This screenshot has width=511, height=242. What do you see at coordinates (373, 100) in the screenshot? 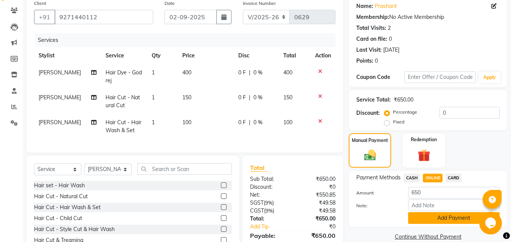
I see `div: Service Total:` at bounding box center [373, 100].